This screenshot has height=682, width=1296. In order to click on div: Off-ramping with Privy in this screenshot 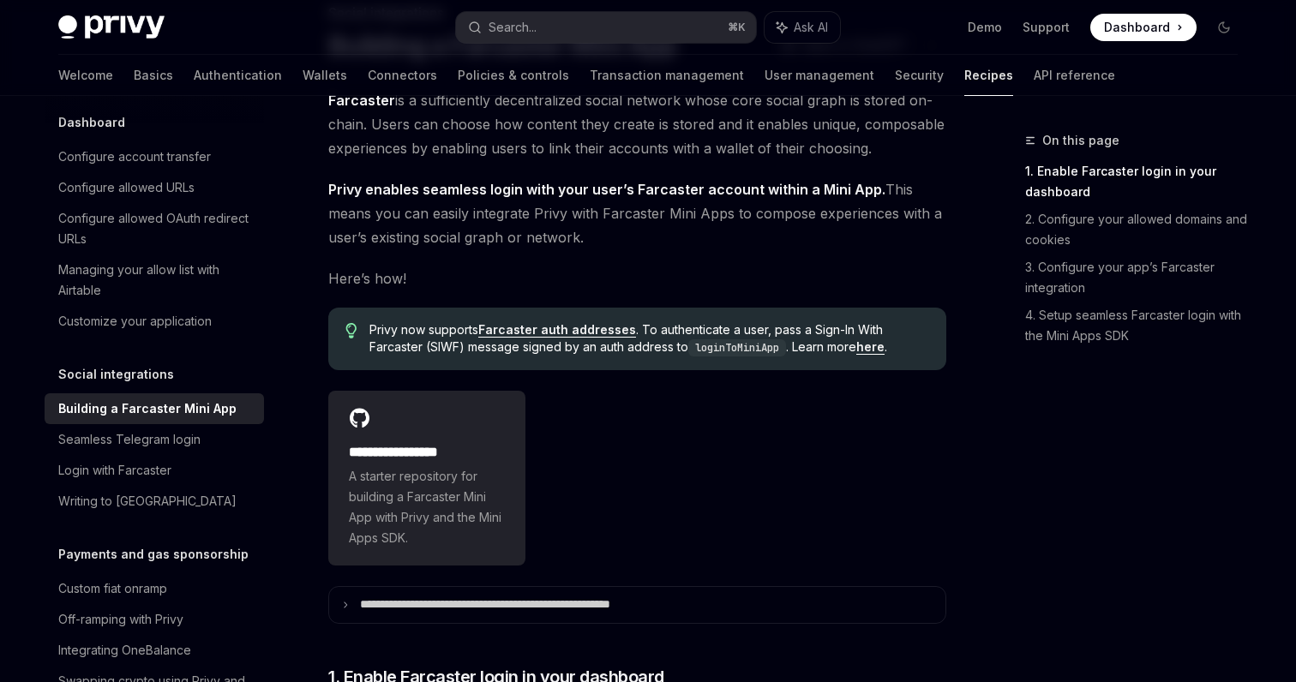, I will do `click(121, 620)`.